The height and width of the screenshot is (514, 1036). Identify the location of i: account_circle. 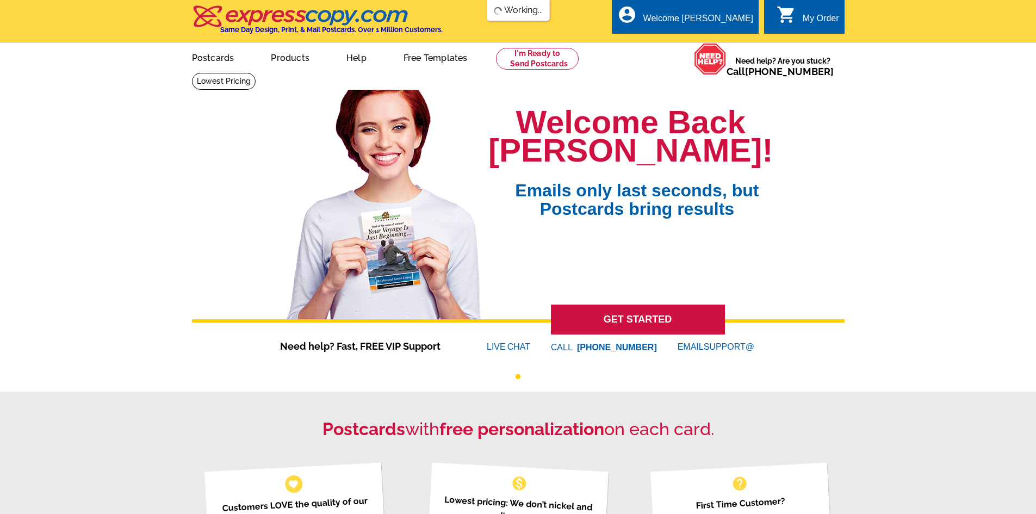
(627, 15).